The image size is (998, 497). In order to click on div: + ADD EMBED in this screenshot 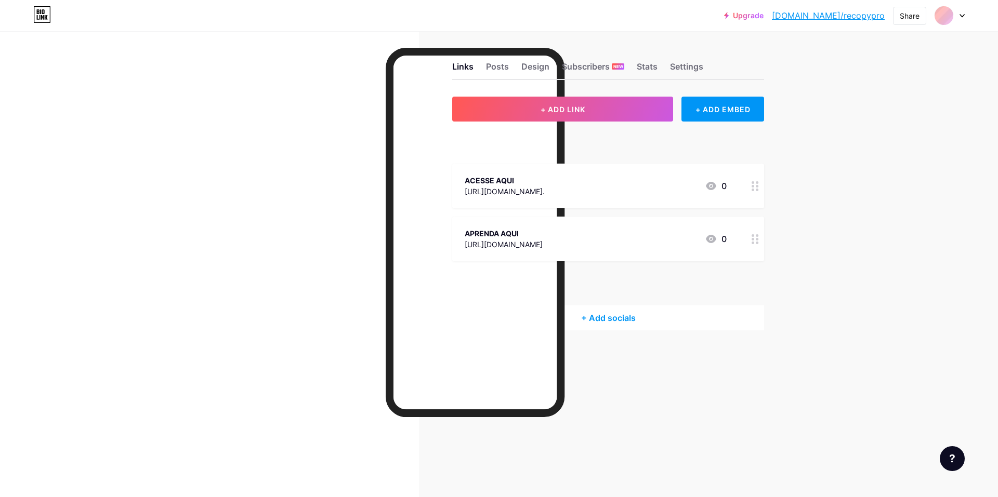, I will do `click(723, 109)`.